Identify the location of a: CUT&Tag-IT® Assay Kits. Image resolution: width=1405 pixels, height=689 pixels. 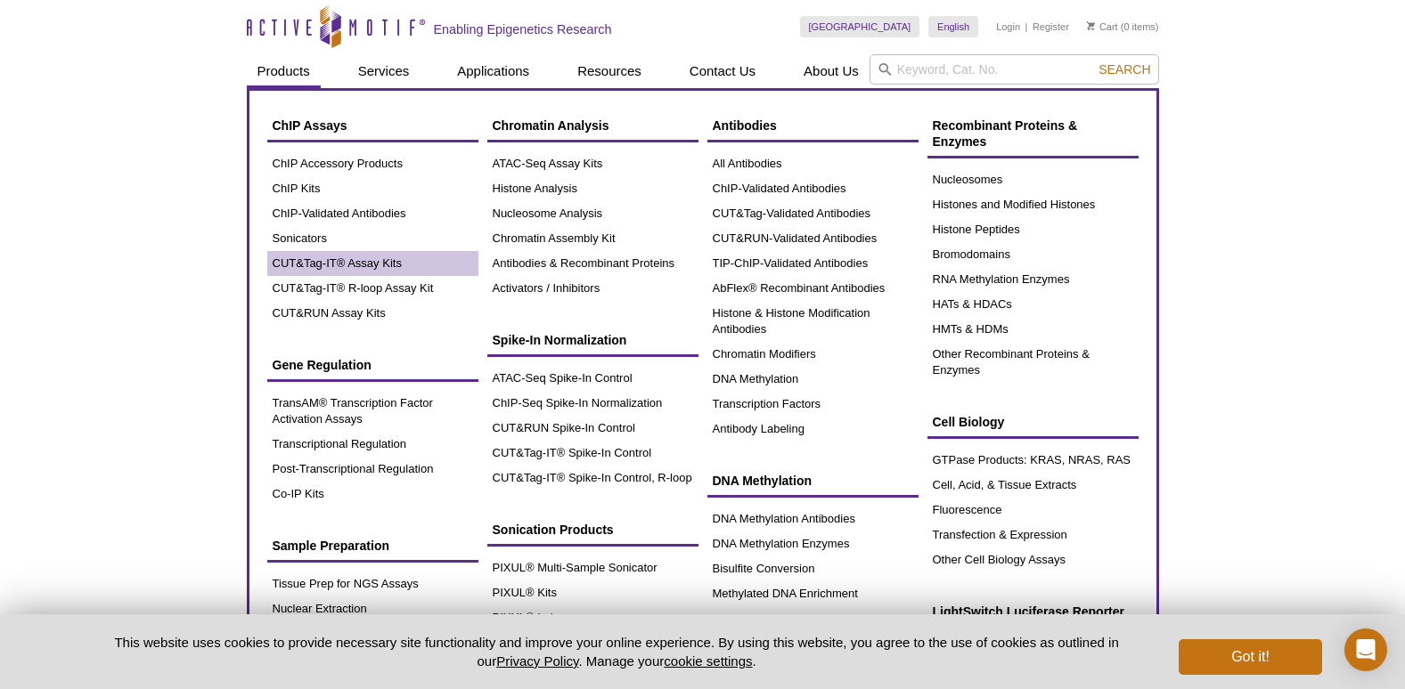
(372, 264).